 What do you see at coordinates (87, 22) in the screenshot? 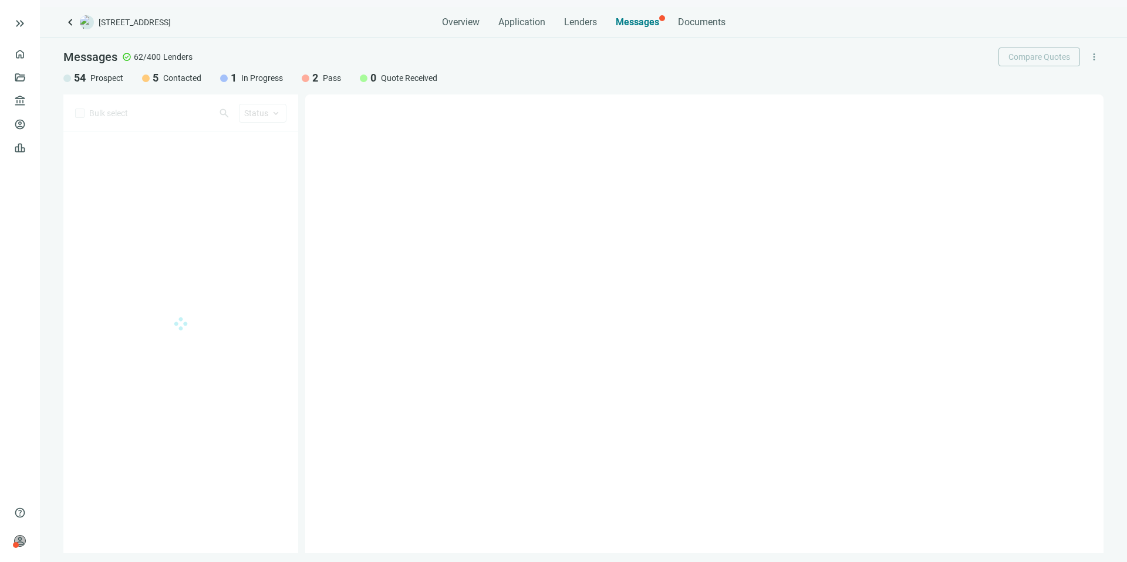
I see `img: deal-logo` at bounding box center [87, 22].